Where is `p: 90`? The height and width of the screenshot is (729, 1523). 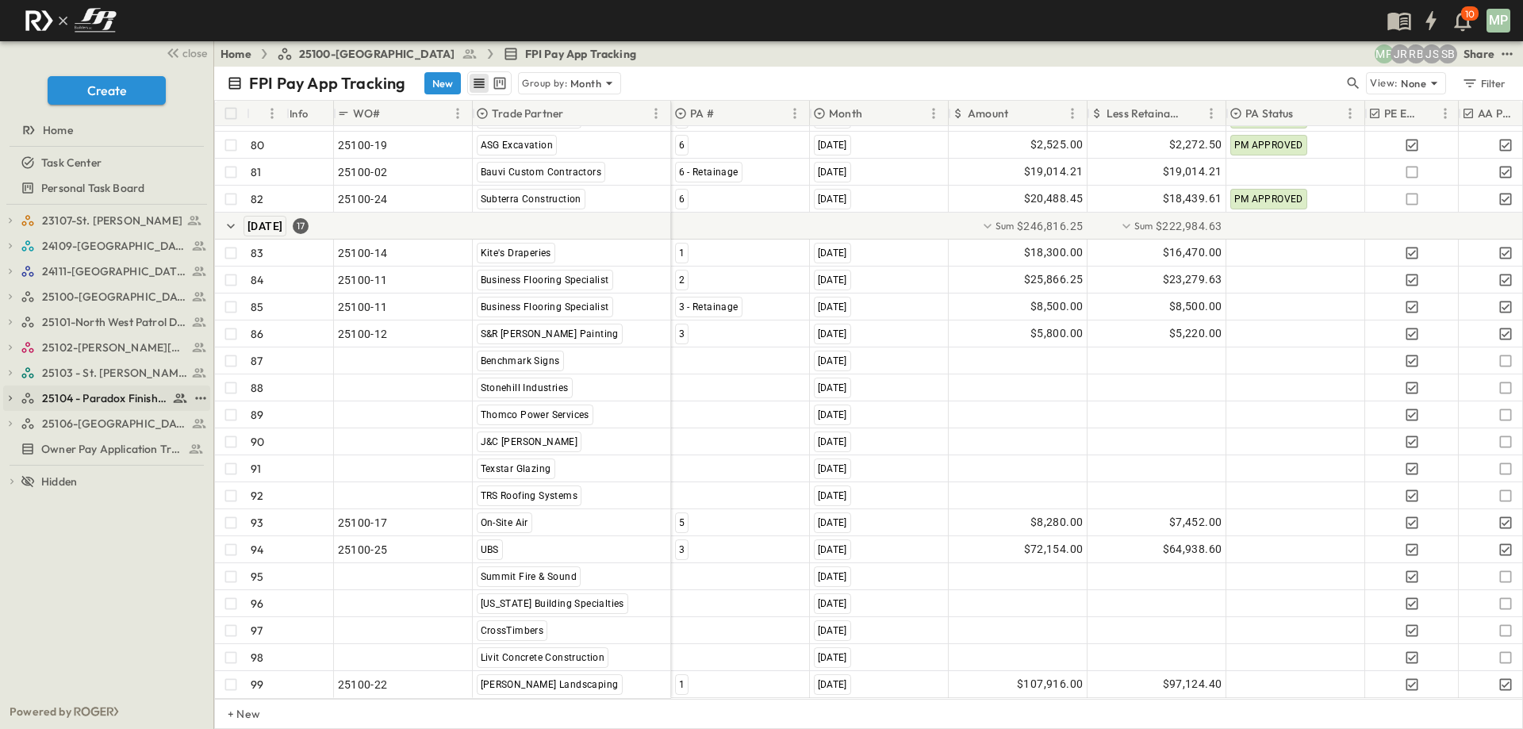 p: 90 is located at coordinates (257, 442).